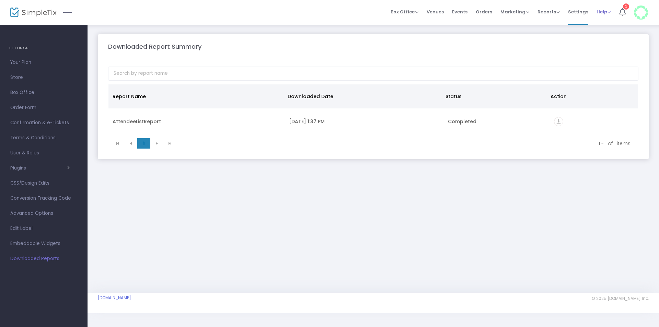 This screenshot has width=659, height=327. What do you see at coordinates (559, 123) in the screenshot?
I see `a: vertical_align_bottom` at bounding box center [559, 123].